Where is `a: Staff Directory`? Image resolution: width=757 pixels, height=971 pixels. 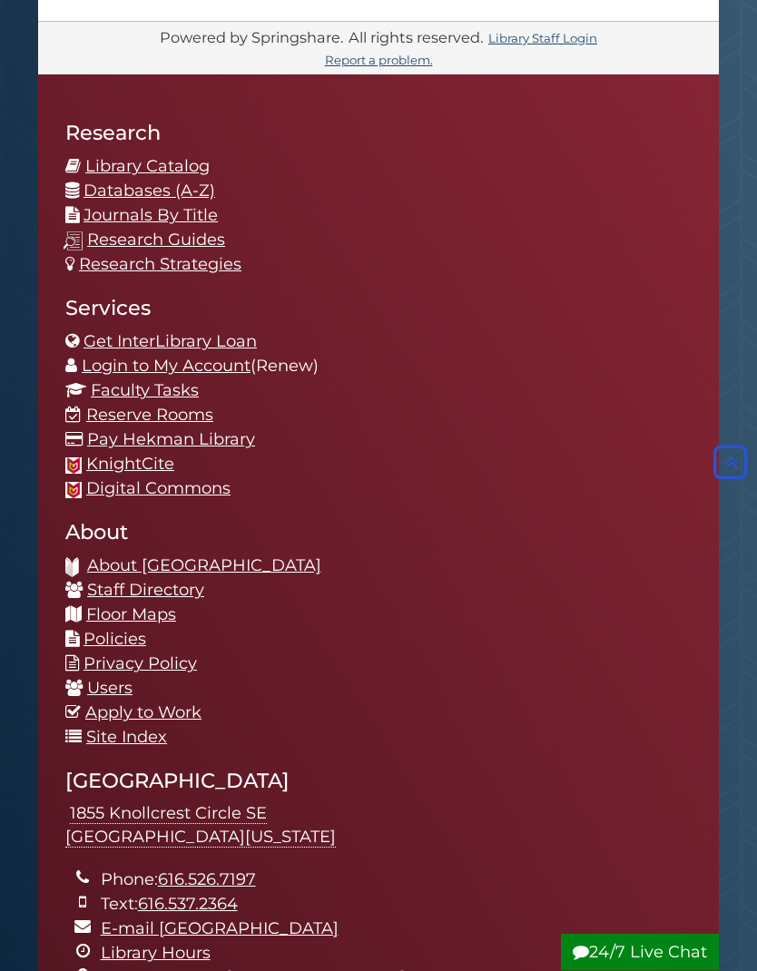
a: Staff Directory is located at coordinates (145, 591).